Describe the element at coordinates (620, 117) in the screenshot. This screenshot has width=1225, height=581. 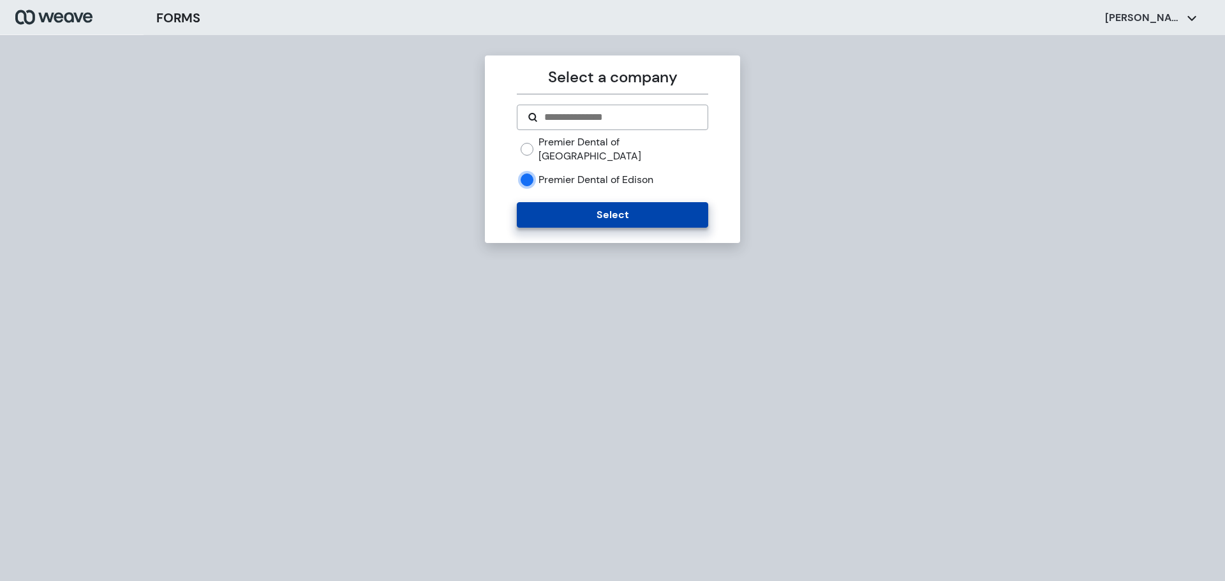
I see `input: Search` at that location.